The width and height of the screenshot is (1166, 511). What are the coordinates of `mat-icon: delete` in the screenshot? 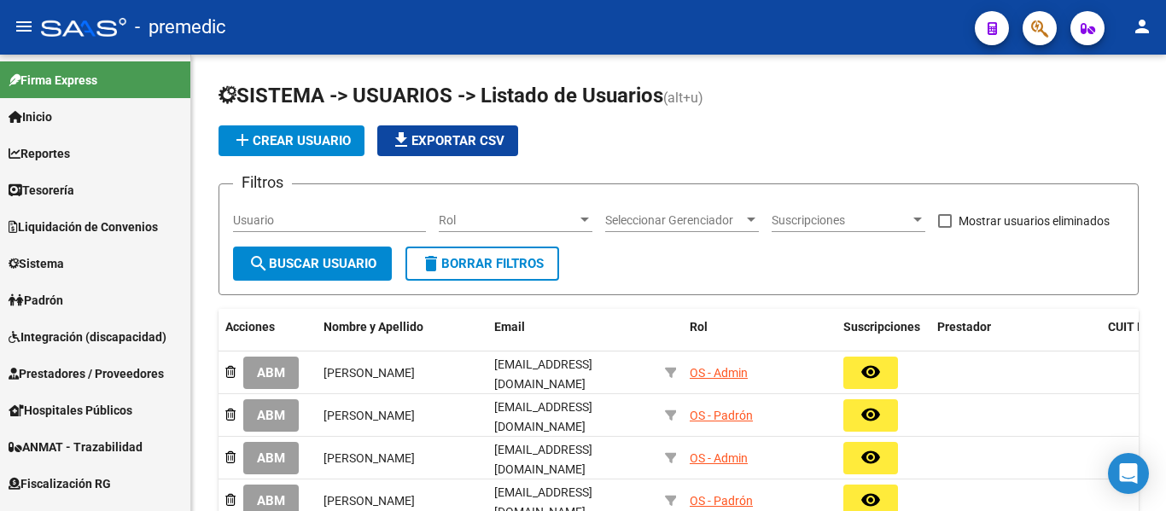 It's located at (431, 264).